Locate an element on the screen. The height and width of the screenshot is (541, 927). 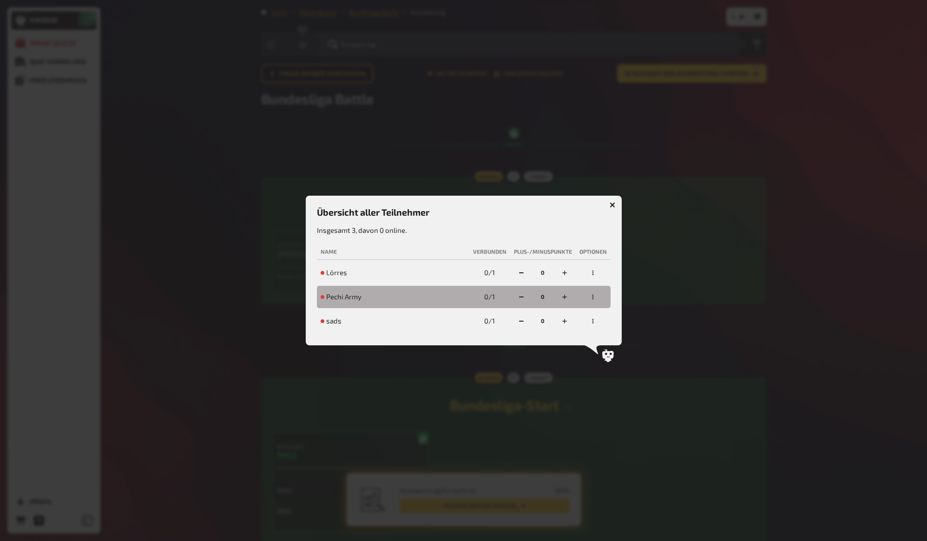
p: Insgesamt 3, davon 0 online. is located at coordinates (464, 230).